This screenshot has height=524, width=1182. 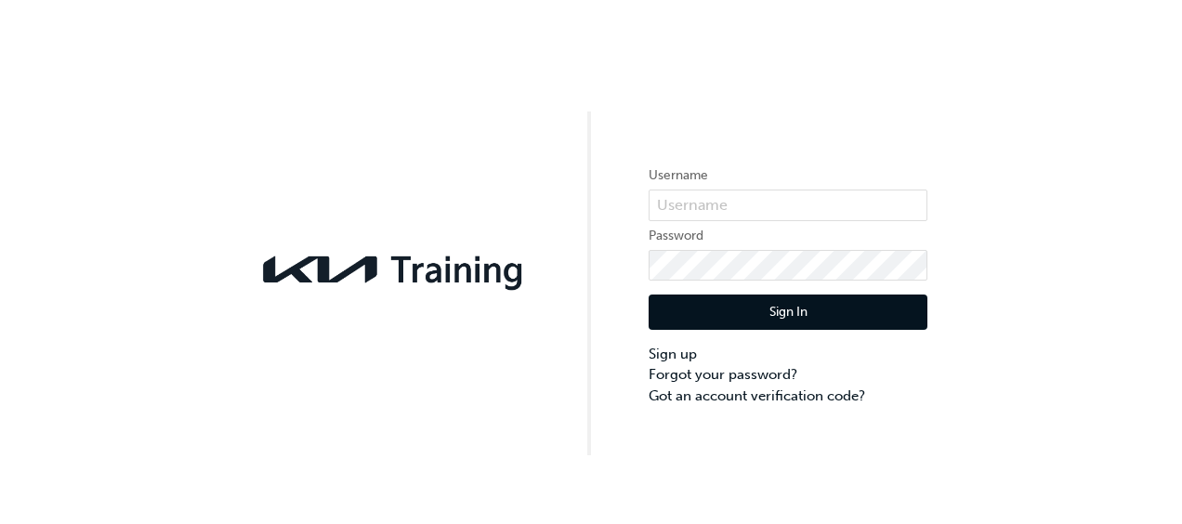 What do you see at coordinates (788, 354) in the screenshot?
I see `a: Sign up` at bounding box center [788, 354].